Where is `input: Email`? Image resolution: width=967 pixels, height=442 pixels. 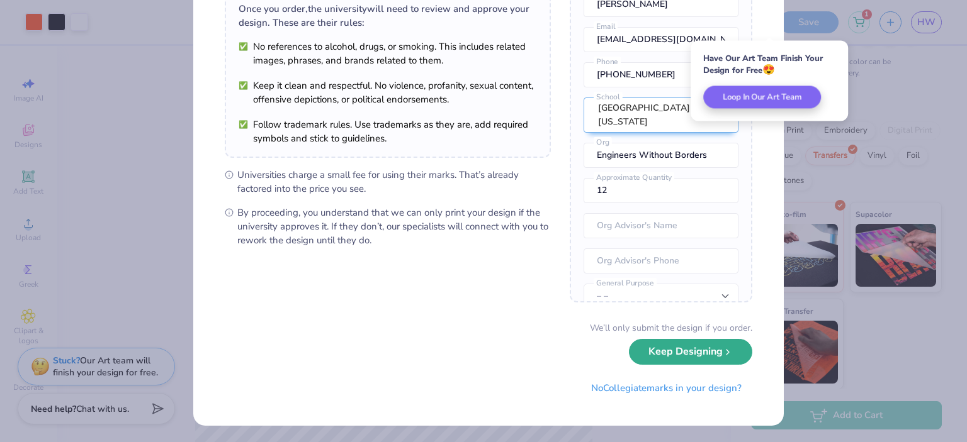 input: Email is located at coordinates (661, 40).